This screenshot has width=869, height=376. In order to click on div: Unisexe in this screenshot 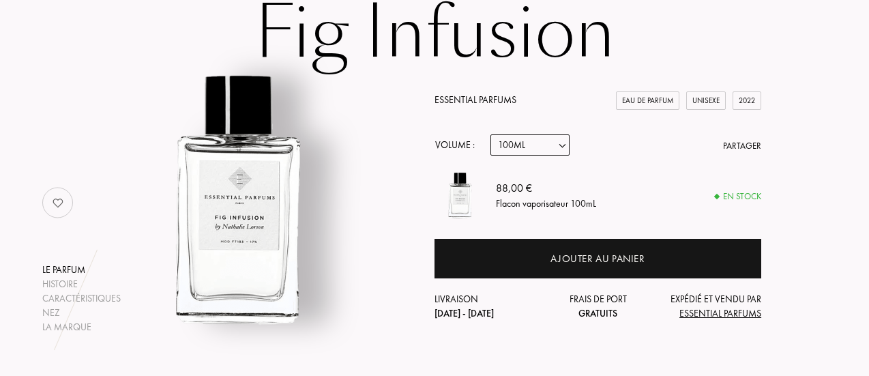, I will do `click(706, 100)`.